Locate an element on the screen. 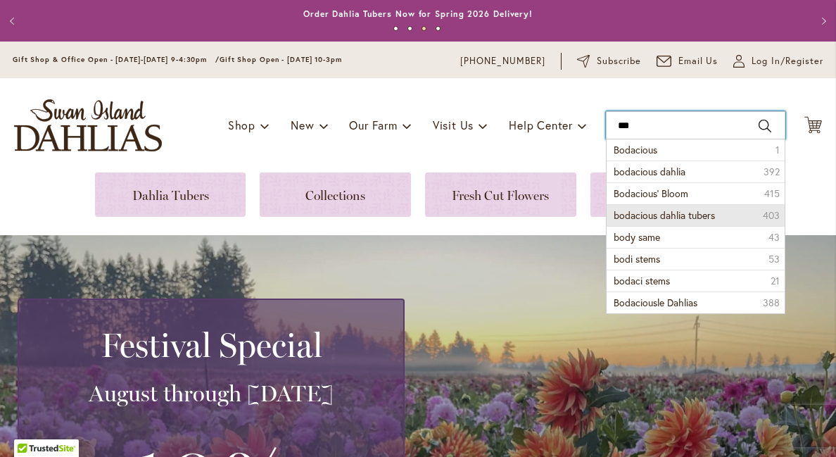 This screenshot has height=457, width=836. span: Subscribe is located at coordinates (619, 61).